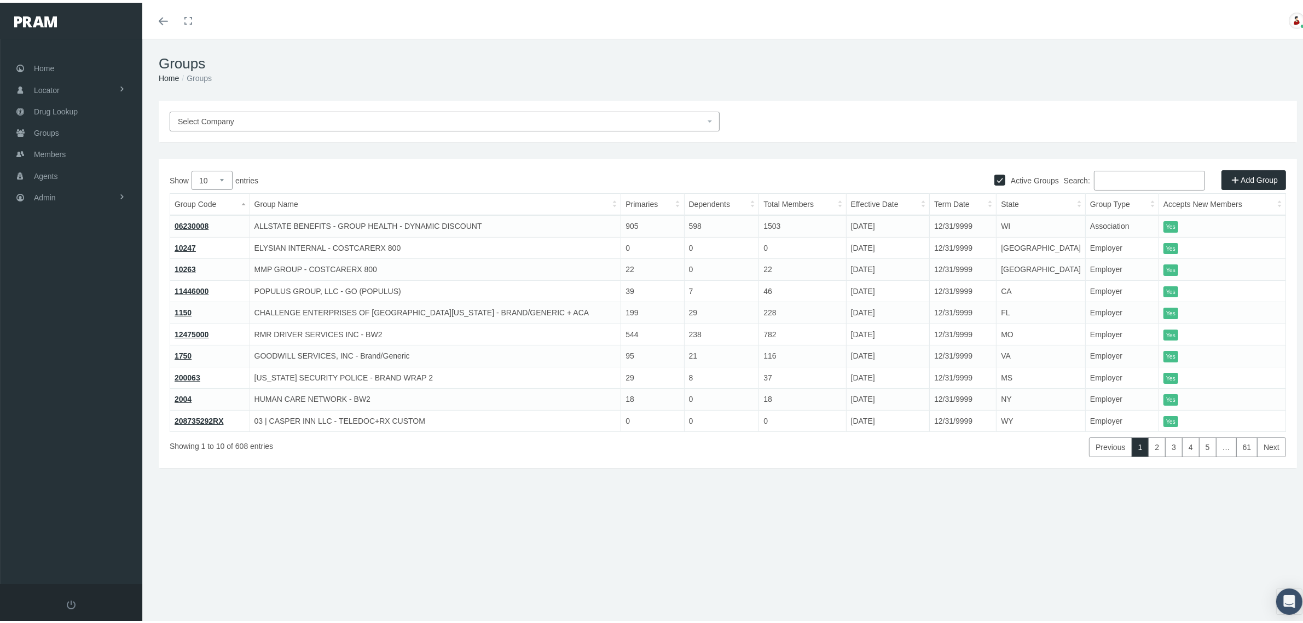  What do you see at coordinates (652, 288) in the screenshot?
I see `td: 39` at bounding box center [652, 288].